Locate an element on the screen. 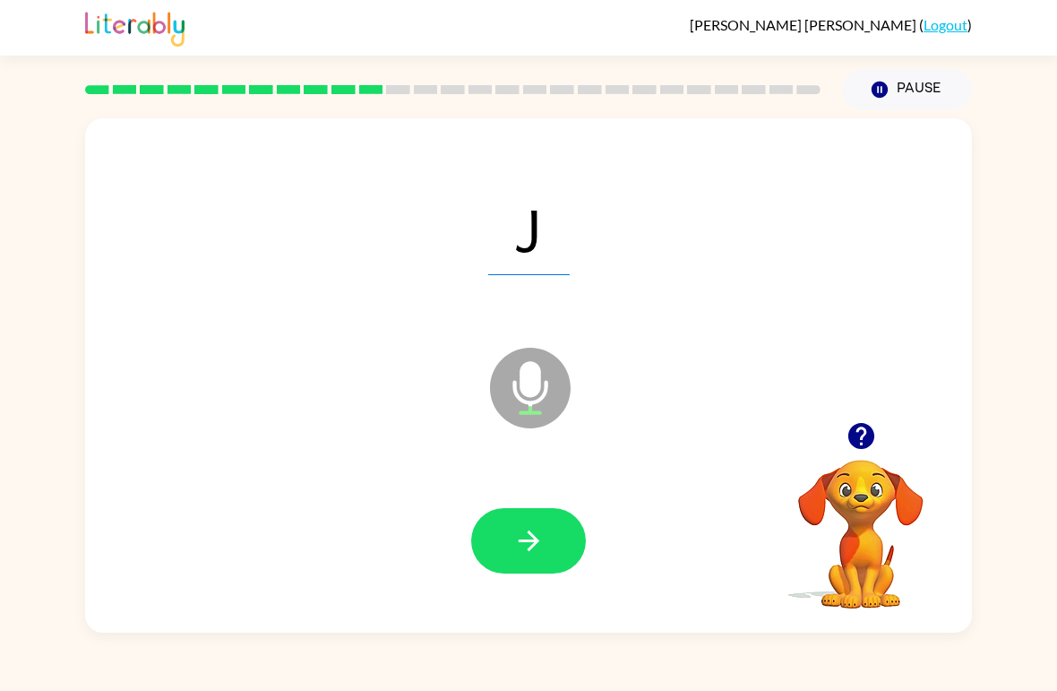  button: Pause is located at coordinates (907, 90).